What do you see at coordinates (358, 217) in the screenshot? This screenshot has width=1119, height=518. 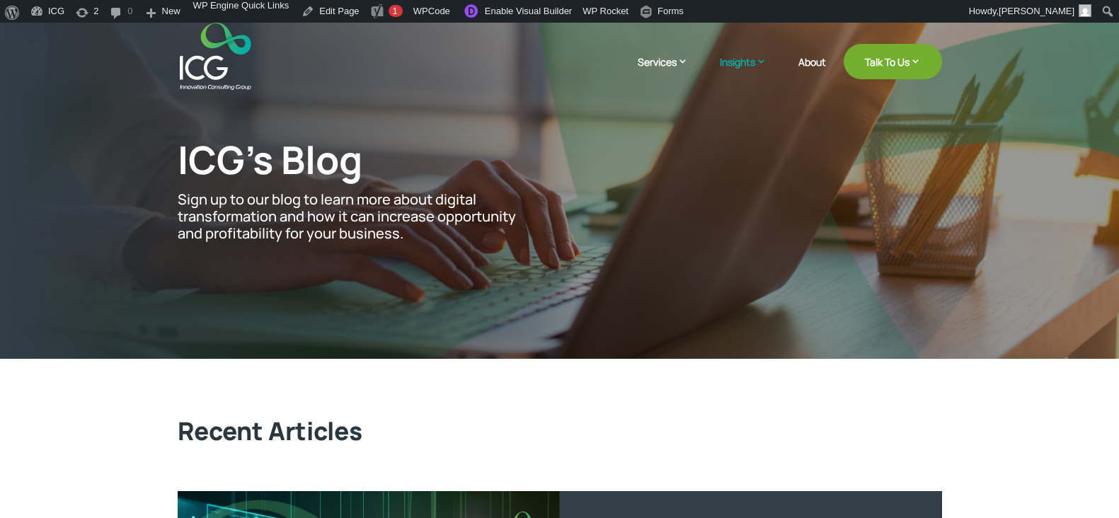 I see `p: Sign up to our blog to learn more about digital transformation and how it can increase opportunit...` at bounding box center [358, 217].